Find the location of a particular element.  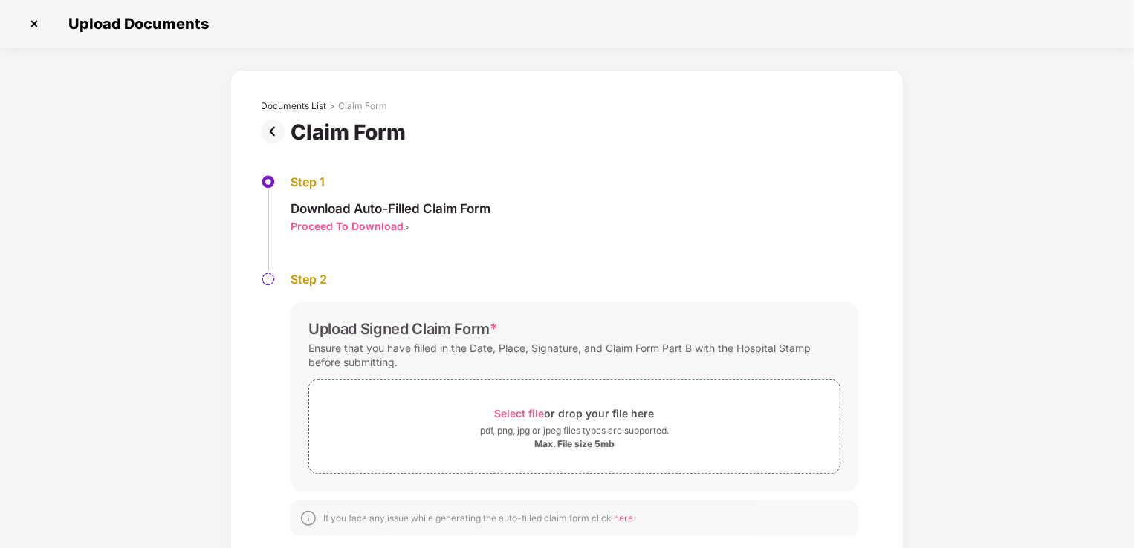

img: svg+xml;base64,PHN2ZyBpZD0iU3RlcC1QZW5kaW5nLTMyeDMyIiB4bWxucz0iaHR0cDovL3d3dy53My5vcmcvMjAwMC9zdm... is located at coordinates (268, 279).